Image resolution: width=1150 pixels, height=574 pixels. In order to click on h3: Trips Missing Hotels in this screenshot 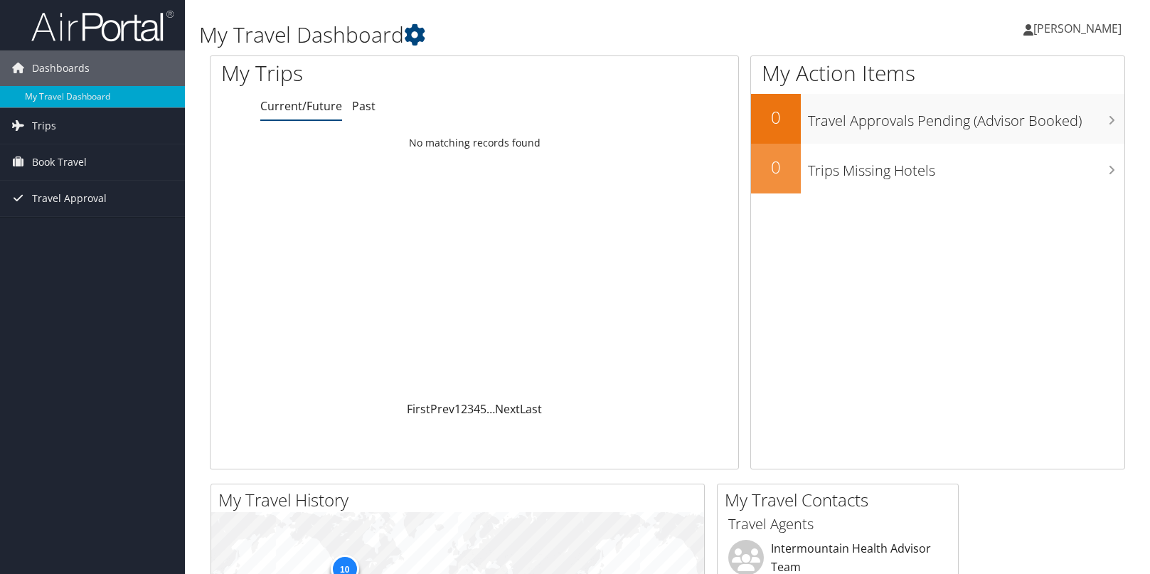, I will do `click(966, 167)`.